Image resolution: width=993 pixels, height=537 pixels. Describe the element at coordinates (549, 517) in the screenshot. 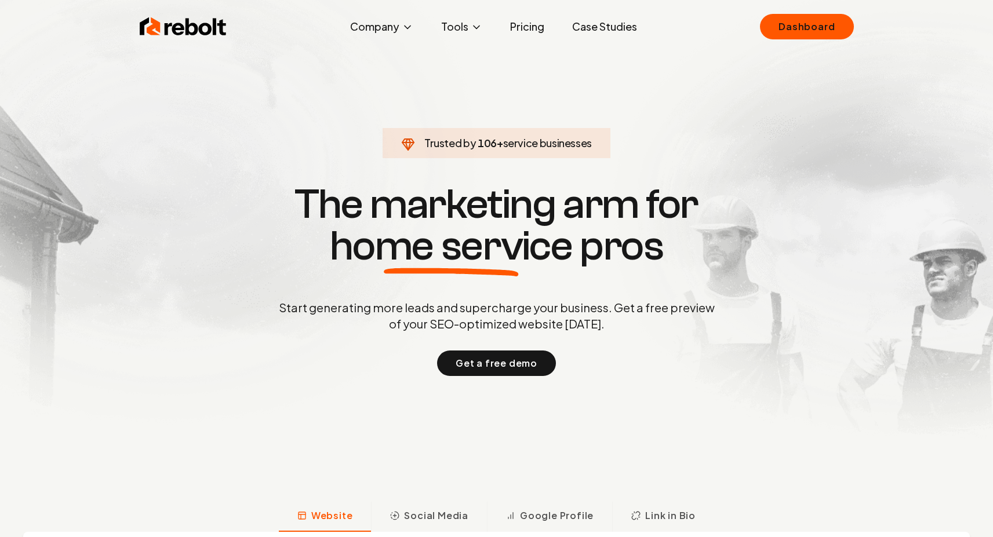

I see `button: Google Profile` at that location.